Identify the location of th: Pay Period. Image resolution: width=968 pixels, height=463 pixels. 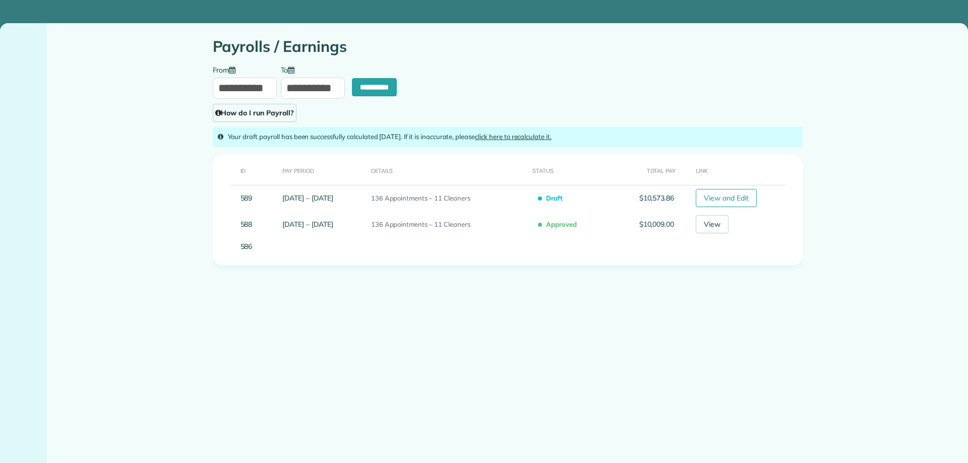
(322, 170).